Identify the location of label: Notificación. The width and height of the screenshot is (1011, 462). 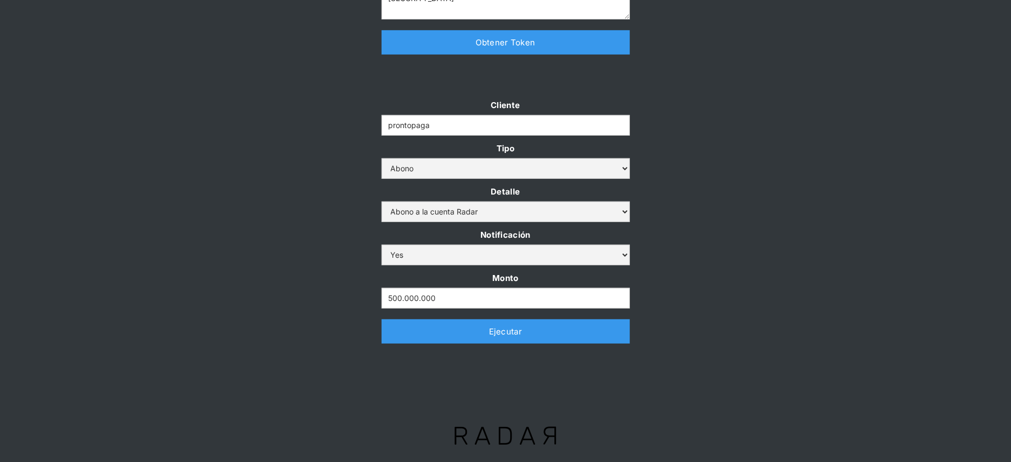
(506, 234).